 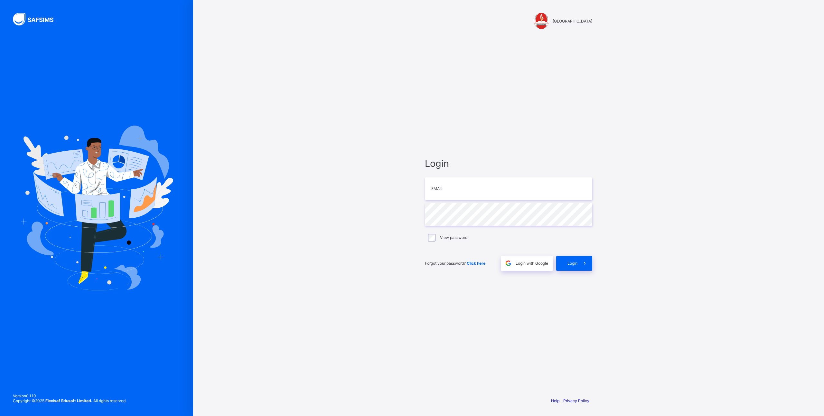 What do you see at coordinates (532, 263) in the screenshot?
I see `span: Login with Google` at bounding box center [532, 263].